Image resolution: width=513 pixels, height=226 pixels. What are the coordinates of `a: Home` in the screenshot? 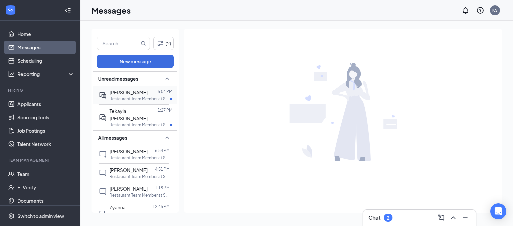 It's located at (46, 34).